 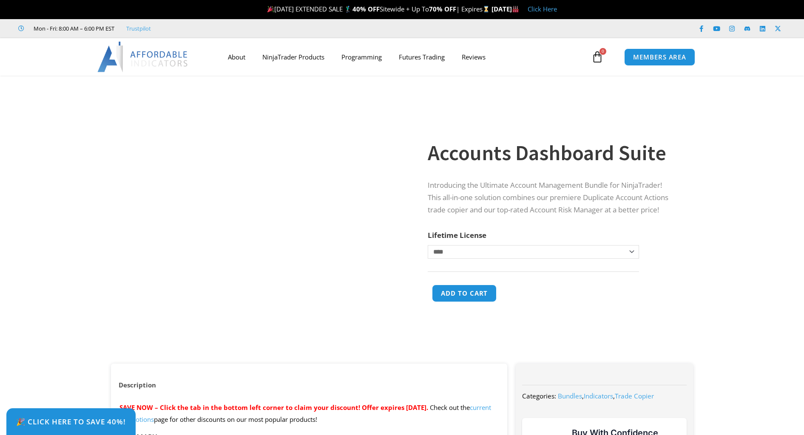 I want to click on a: Description, so click(x=137, y=385).